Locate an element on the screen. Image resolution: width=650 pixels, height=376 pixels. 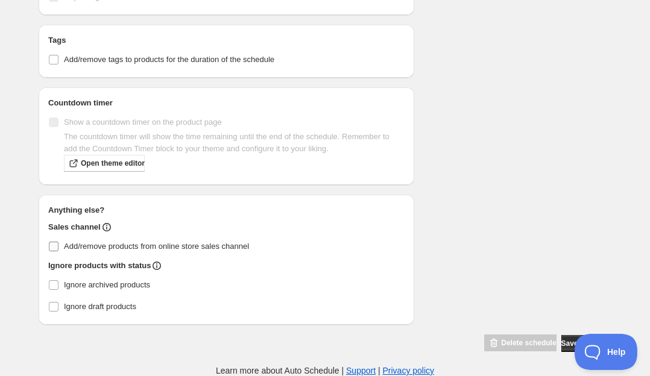
span: Show a countdown timer on the product page is located at coordinates (143, 122).